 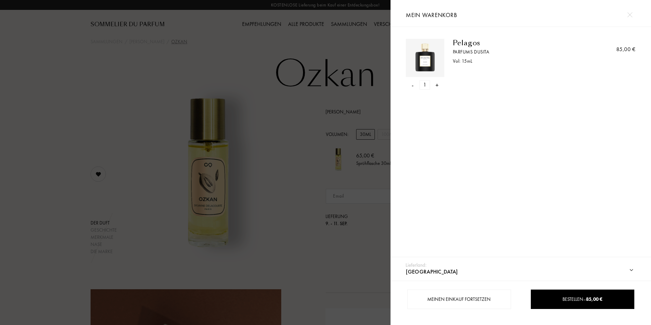 What do you see at coordinates (425, 58) in the screenshot?
I see `img: I14AW7I9K7.png` at bounding box center [425, 58].